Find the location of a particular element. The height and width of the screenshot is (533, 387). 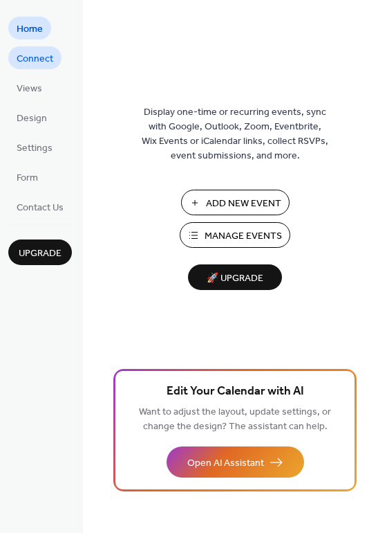

a: Settings is located at coordinates (35, 147).